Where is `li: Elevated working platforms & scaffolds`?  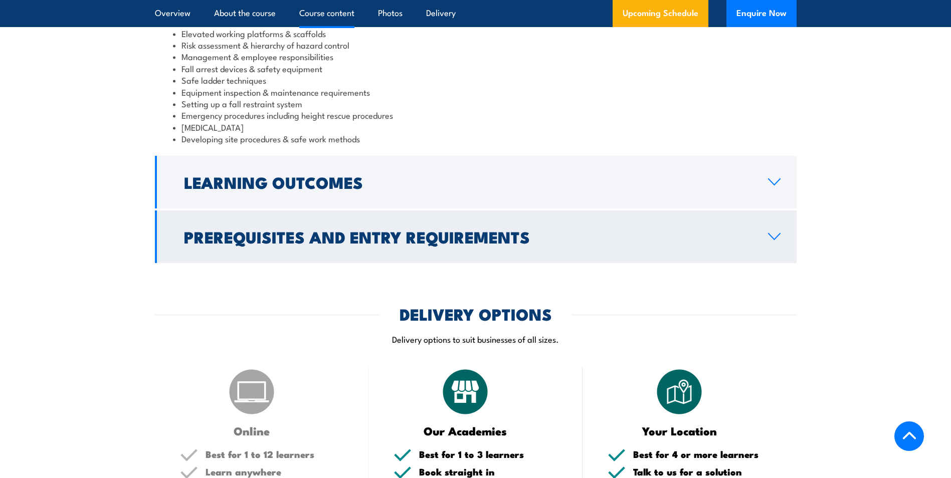
li: Elevated working platforms & scaffolds is located at coordinates (476, 33).